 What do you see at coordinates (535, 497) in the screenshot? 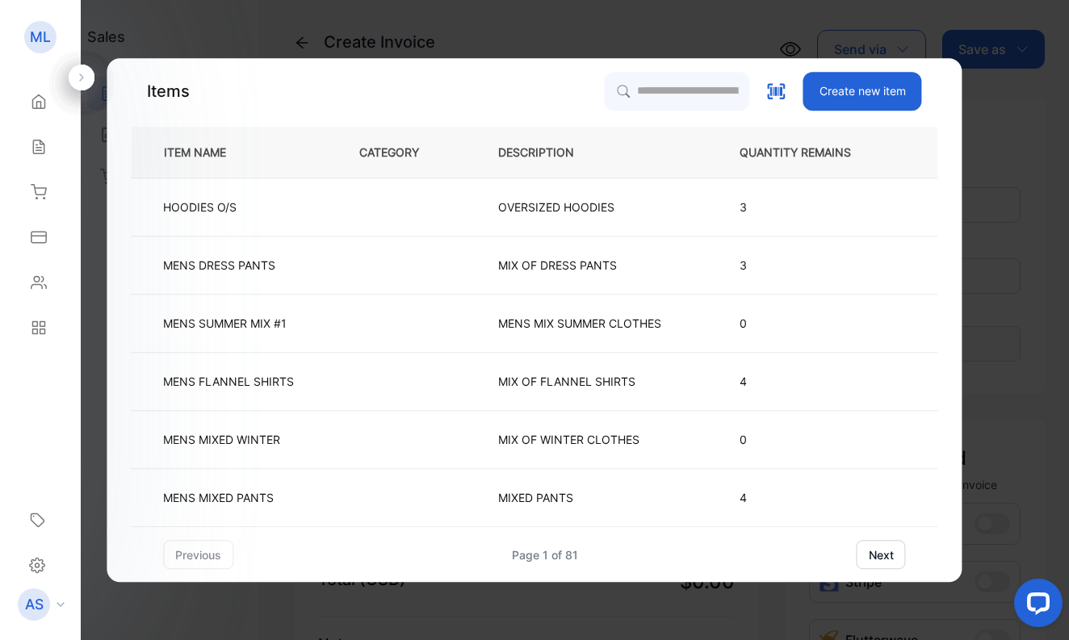
I see `p: MIXED PANTS` at bounding box center [535, 497].